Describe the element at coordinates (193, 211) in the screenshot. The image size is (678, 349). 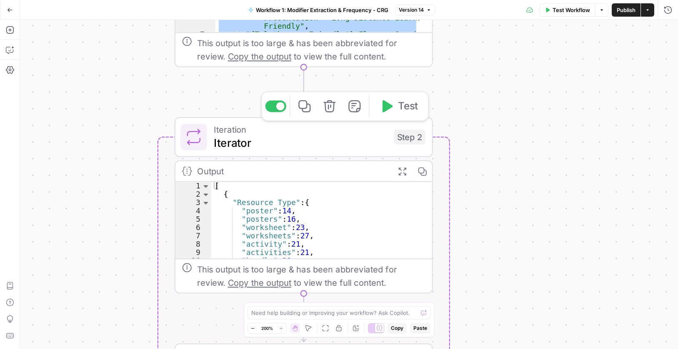
I see `div: 4` at that location.